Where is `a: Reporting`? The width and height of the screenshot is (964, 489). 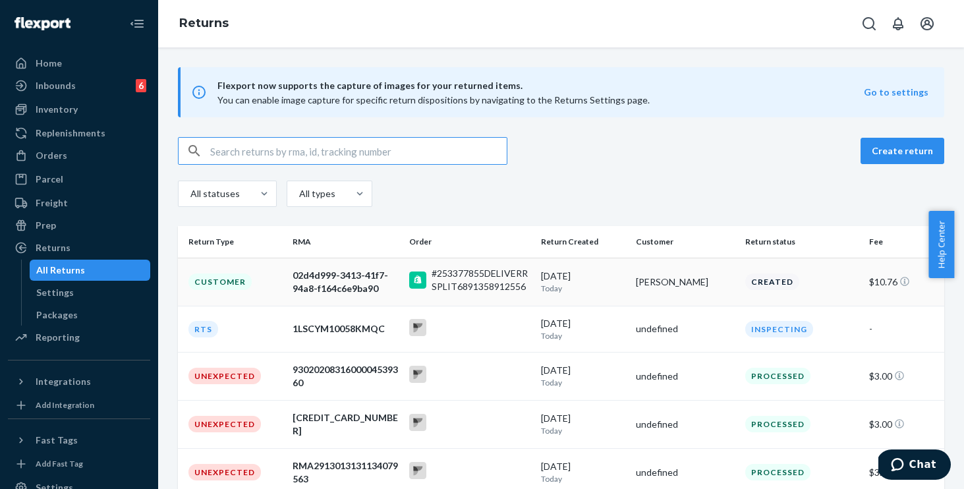
a: Reporting is located at coordinates (79, 337).